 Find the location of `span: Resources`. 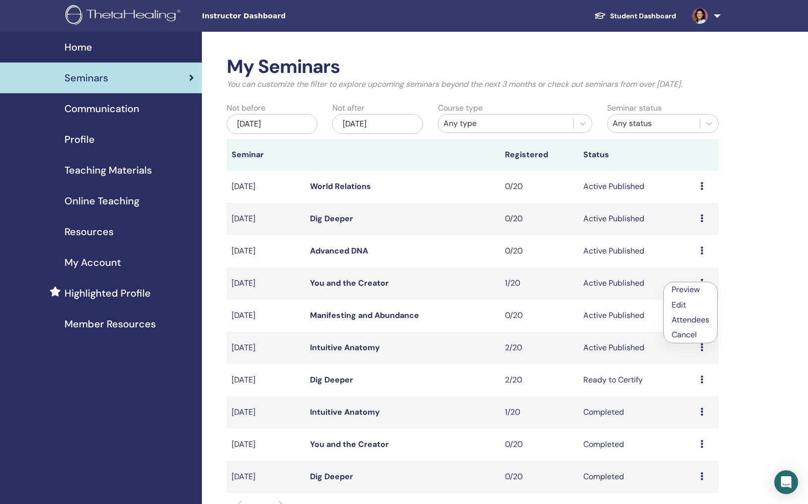

span: Resources is located at coordinates (89, 232).